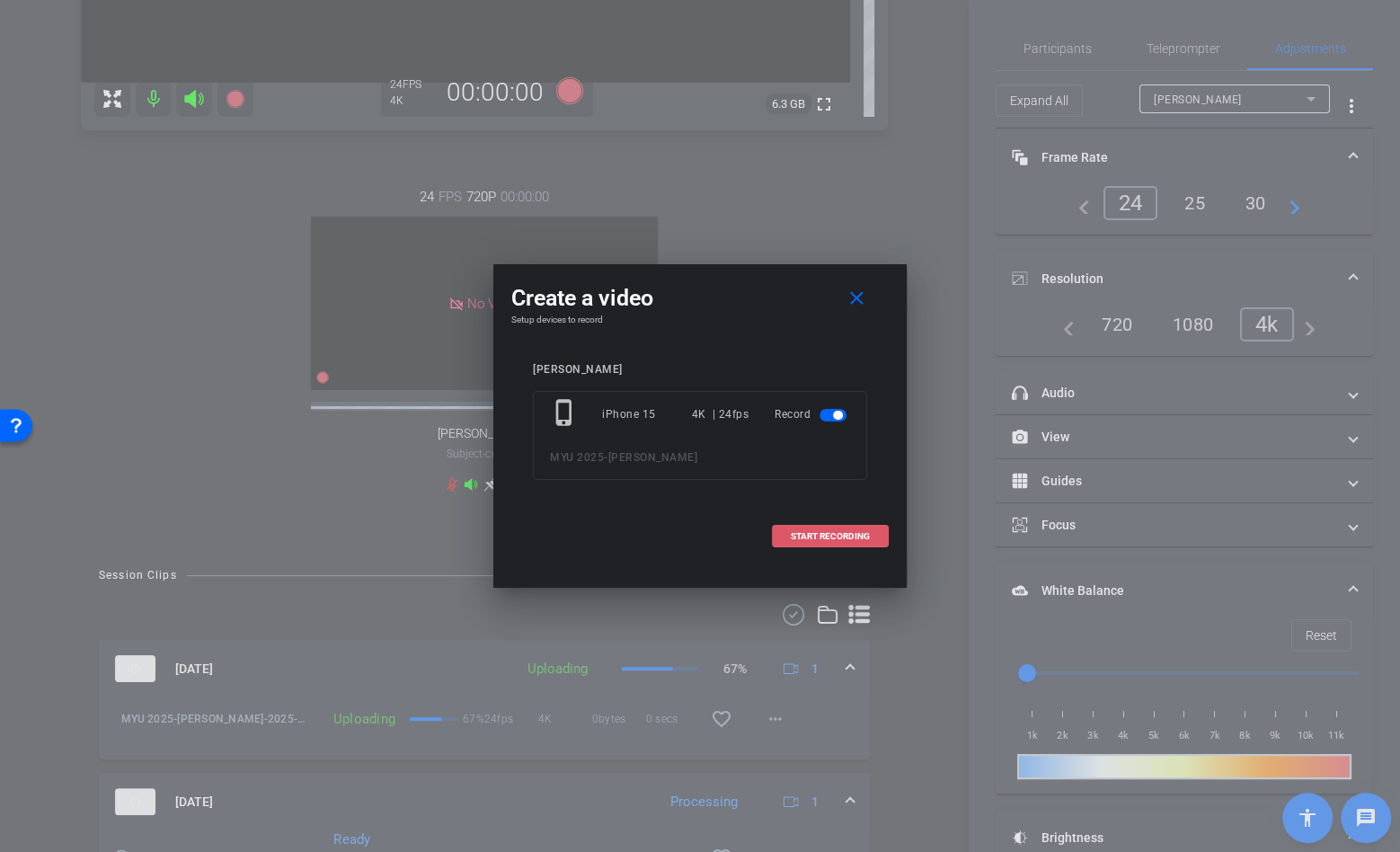  Describe the element at coordinates (830, 536) in the screenshot. I see `span: START RECORDING` at that location.